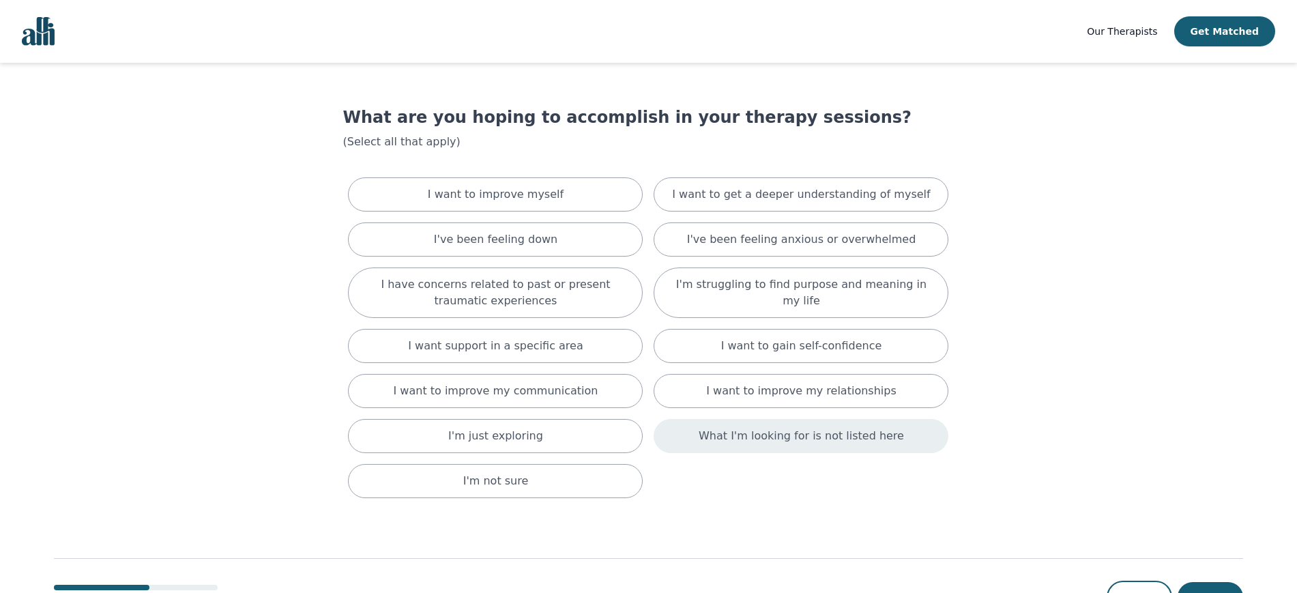 This screenshot has width=1297, height=593. What do you see at coordinates (648, 117) in the screenshot?
I see `h1: What are you hoping to accomplish in your therapy sessions?` at bounding box center [648, 117].